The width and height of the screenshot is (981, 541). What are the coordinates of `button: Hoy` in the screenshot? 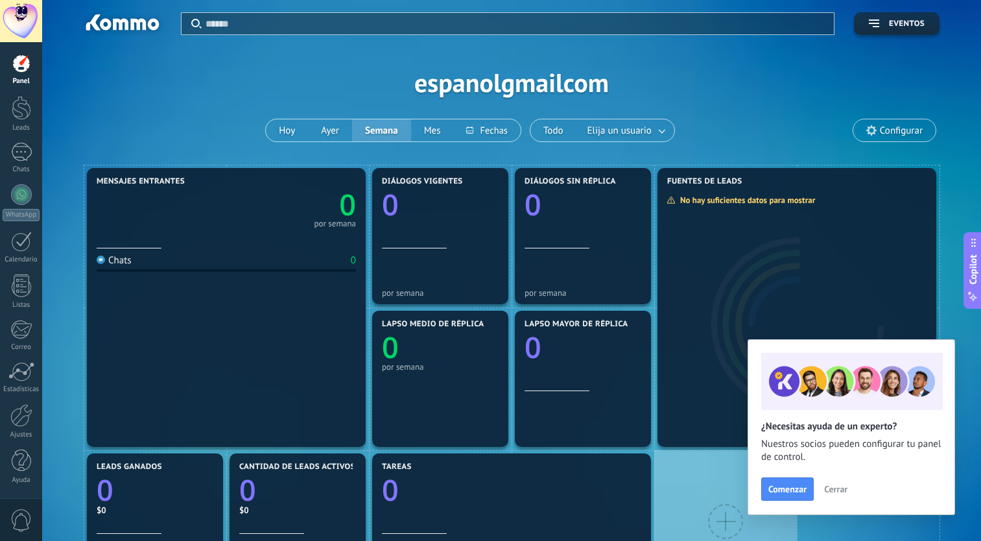 It's located at (287, 130).